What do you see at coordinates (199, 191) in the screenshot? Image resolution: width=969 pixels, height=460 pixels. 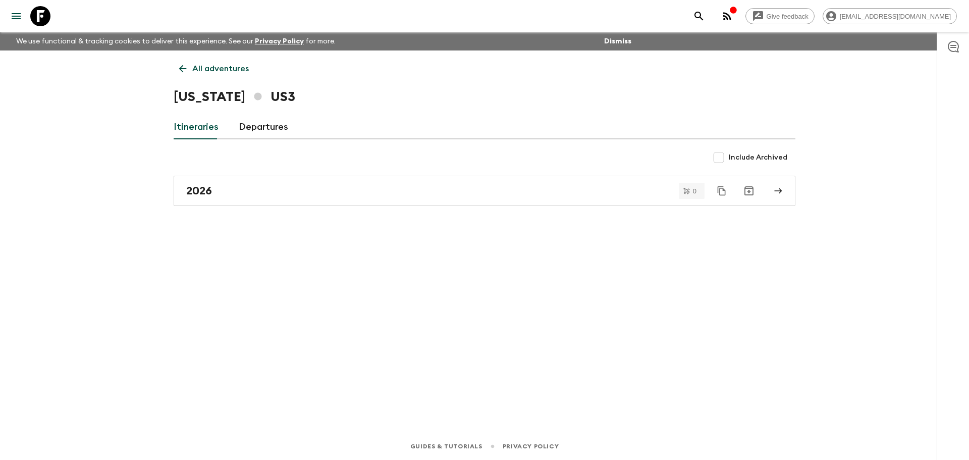 I see `h2: 2026` at bounding box center [199, 191].